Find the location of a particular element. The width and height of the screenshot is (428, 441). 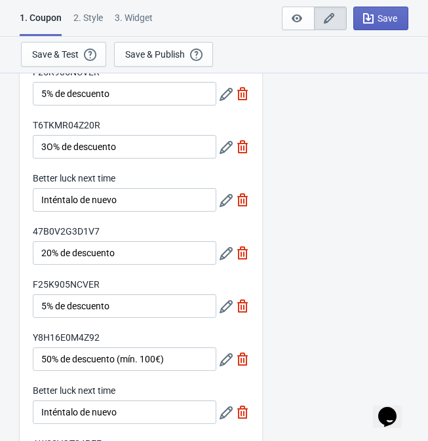

div: 2 . Style is located at coordinates (88, 22).